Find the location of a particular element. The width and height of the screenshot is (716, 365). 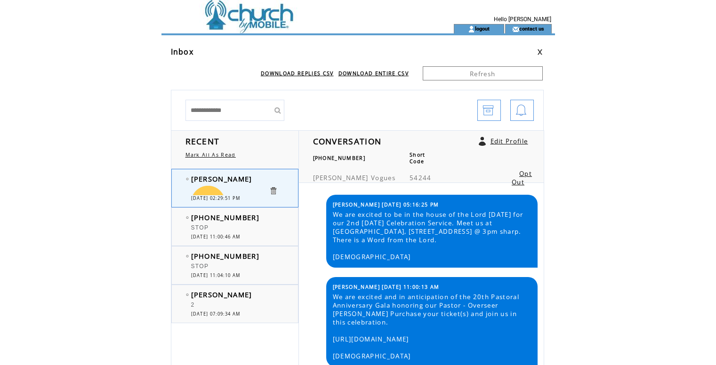

span: We are excited and in anticipation of the 20th Pastoral Anniversary Gala honoring our Pastor - Ov... is located at coordinates (432, 327).